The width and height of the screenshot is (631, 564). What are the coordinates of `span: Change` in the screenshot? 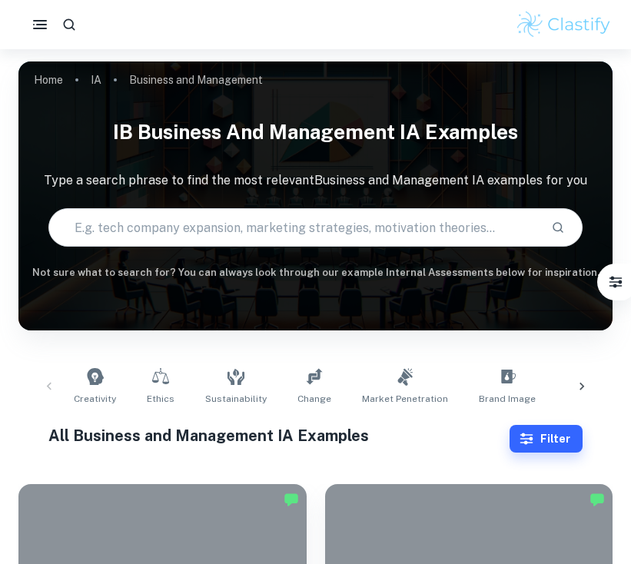 It's located at (314, 399).